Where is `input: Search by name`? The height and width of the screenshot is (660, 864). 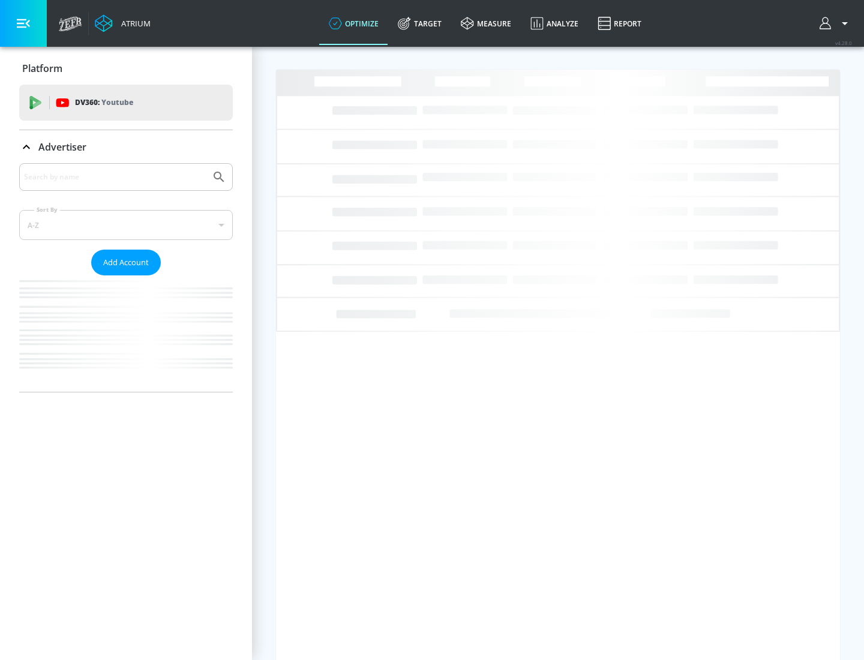 input: Search by name is located at coordinates (115, 177).